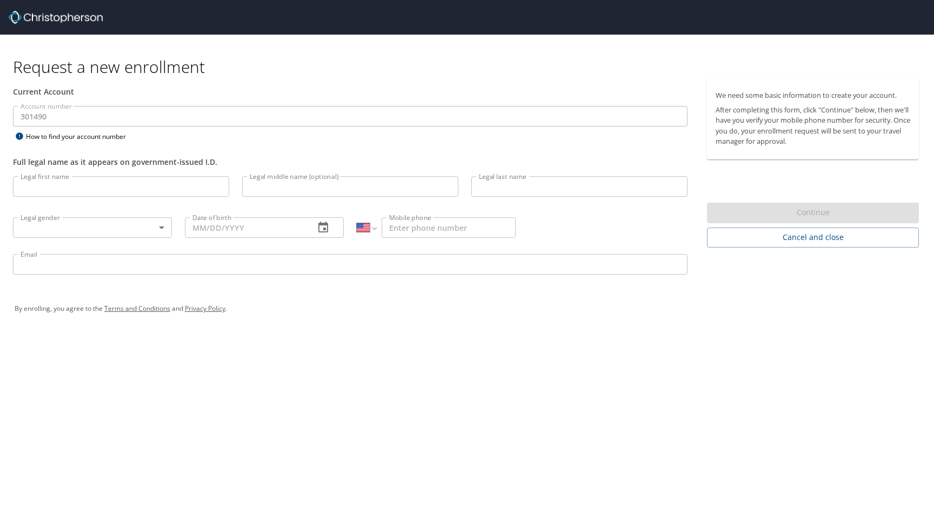 The width and height of the screenshot is (934, 520). I want to click on h1: Request a new enrollment, so click(470, 66).